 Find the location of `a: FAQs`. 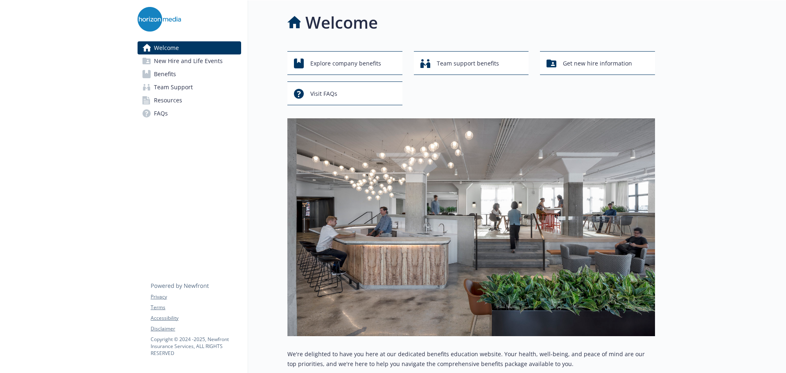

a: FAQs is located at coordinates (189, 113).